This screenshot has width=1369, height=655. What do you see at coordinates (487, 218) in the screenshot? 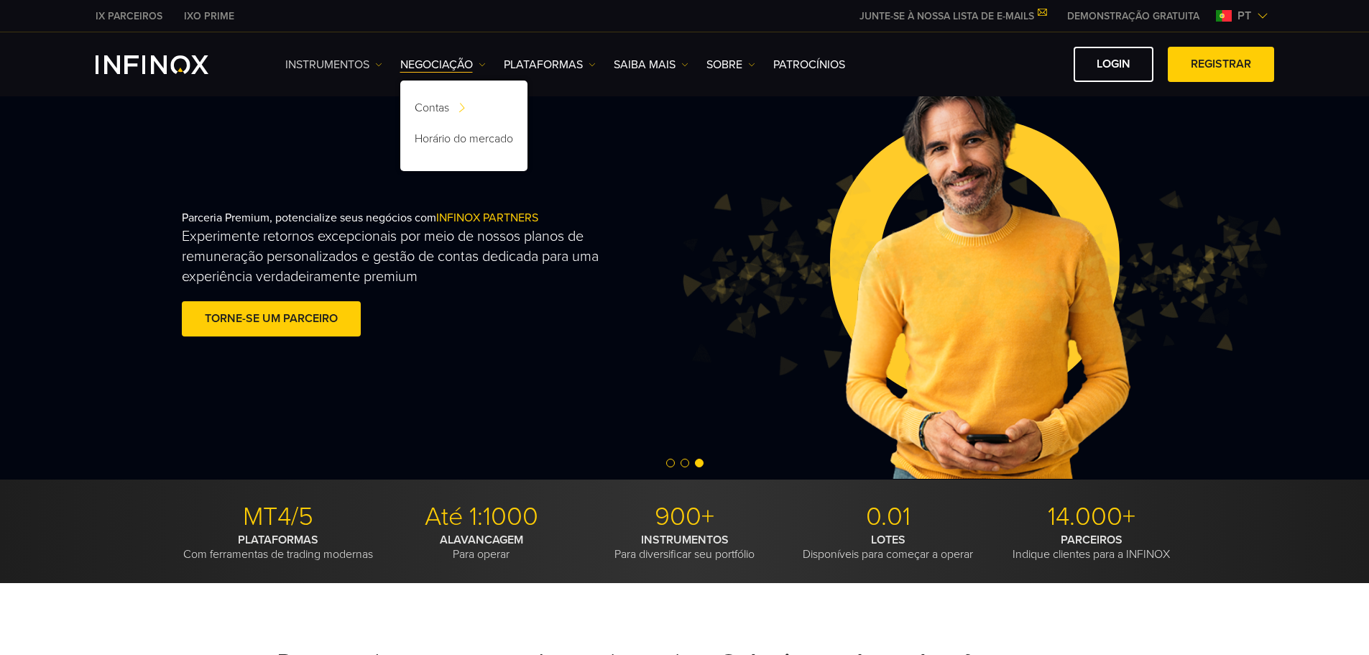
I see `span: INFINOX PARTNERS` at bounding box center [487, 218].